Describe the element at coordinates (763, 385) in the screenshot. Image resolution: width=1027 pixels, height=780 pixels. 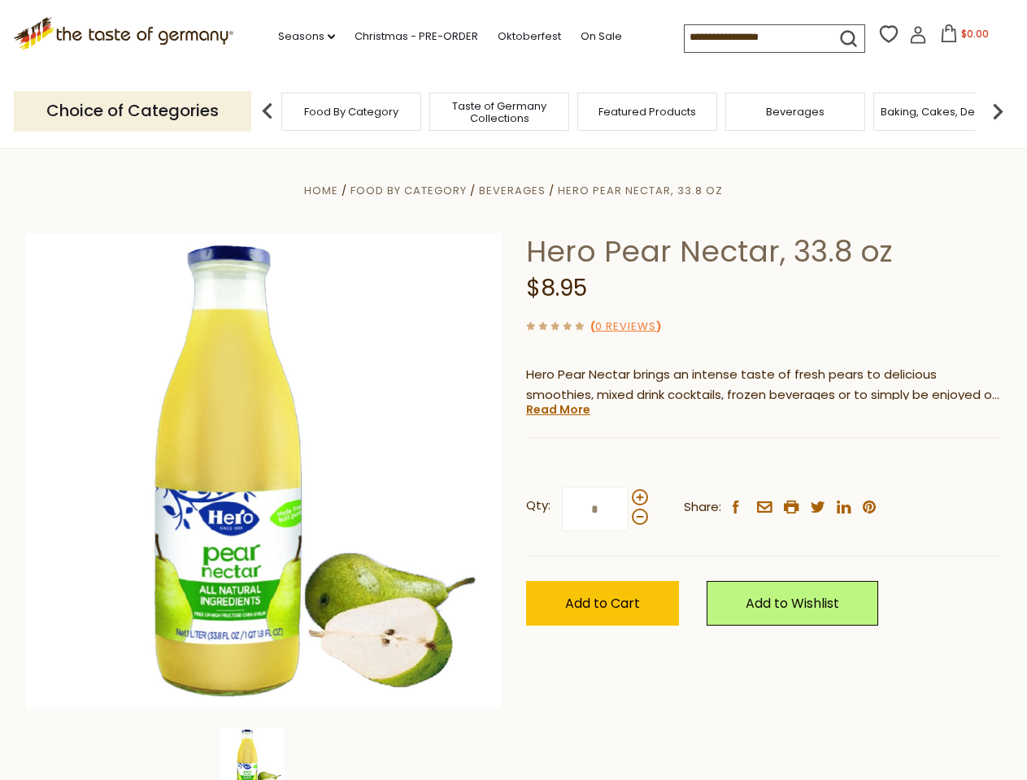
I see `p: Hero Pear Nectar brings an intense taste of fresh pears to delicious smoothies, mixed drink cockt...` at that location.